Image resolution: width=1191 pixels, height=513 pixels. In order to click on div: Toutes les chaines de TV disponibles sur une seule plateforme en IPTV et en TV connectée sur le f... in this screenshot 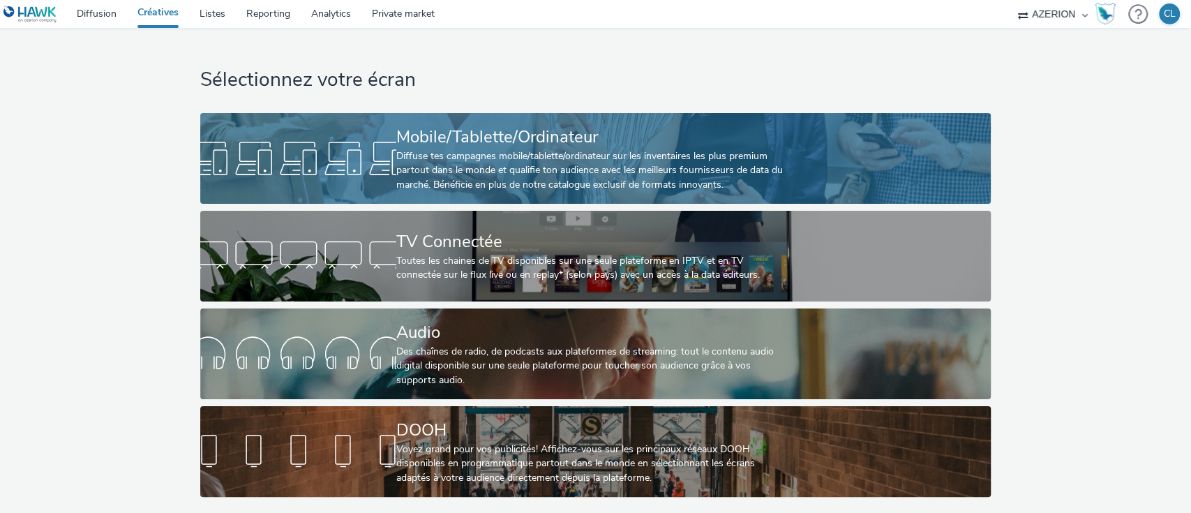, I will do `click(592, 268)`.